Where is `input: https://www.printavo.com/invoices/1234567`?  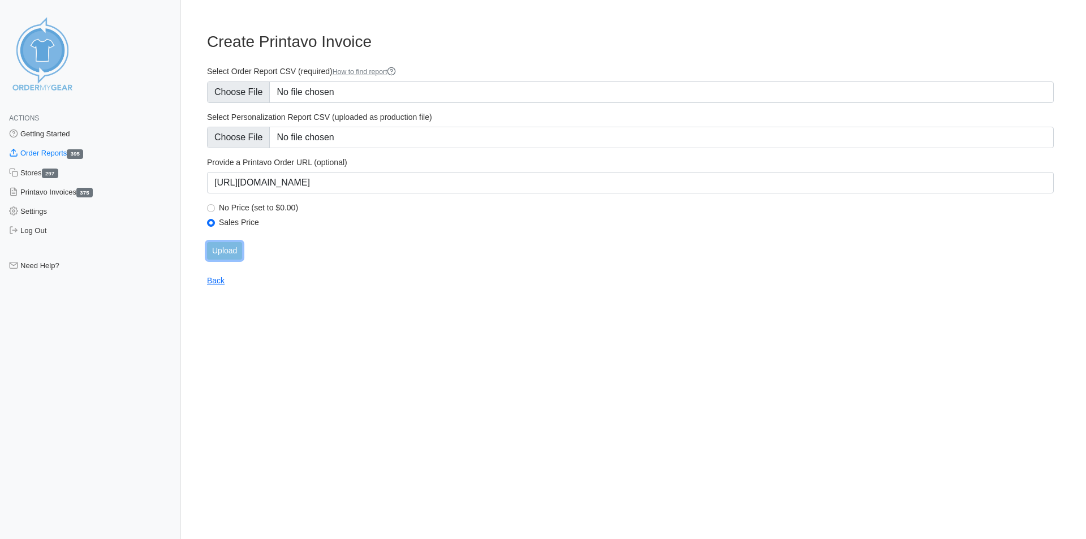 input: https://www.printavo.com/invoices/1234567 is located at coordinates (630, 183).